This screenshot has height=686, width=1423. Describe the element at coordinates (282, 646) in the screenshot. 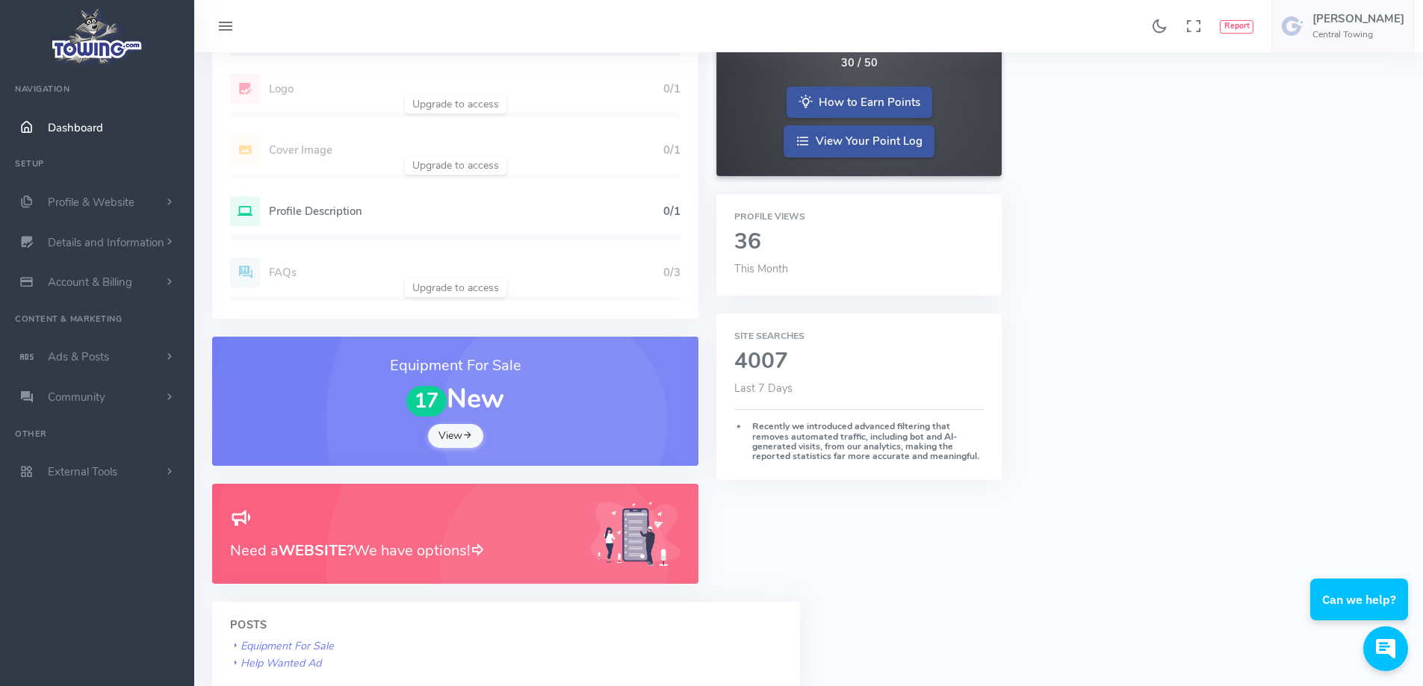

I see `a: Equipment For Sale` at that location.